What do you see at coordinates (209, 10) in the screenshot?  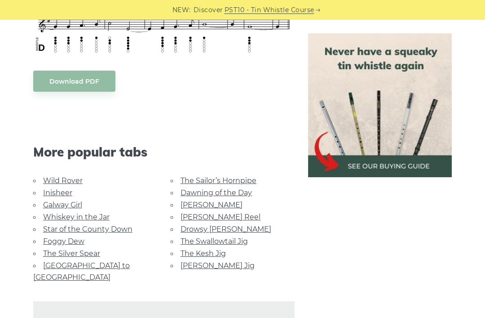 I see `span: Discover` at bounding box center [209, 10].